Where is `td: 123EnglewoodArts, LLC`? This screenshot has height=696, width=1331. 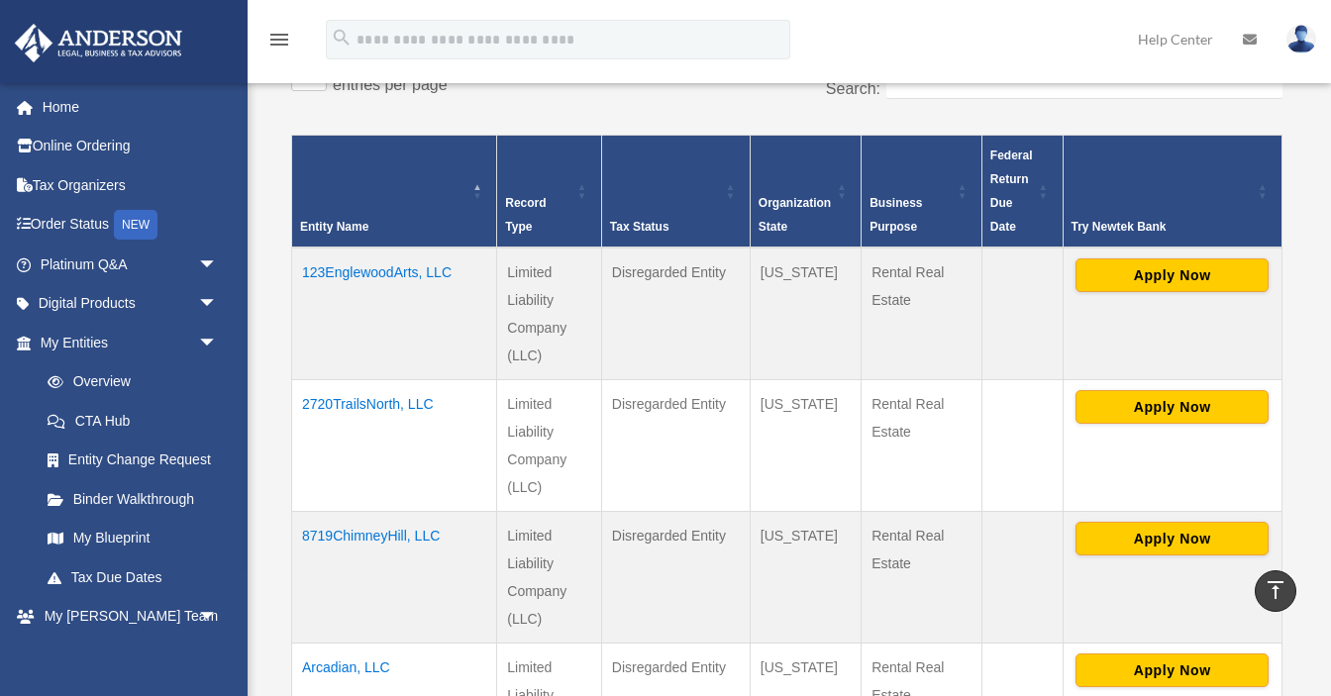 td: 123EnglewoodArts, LLC is located at coordinates (394, 314).